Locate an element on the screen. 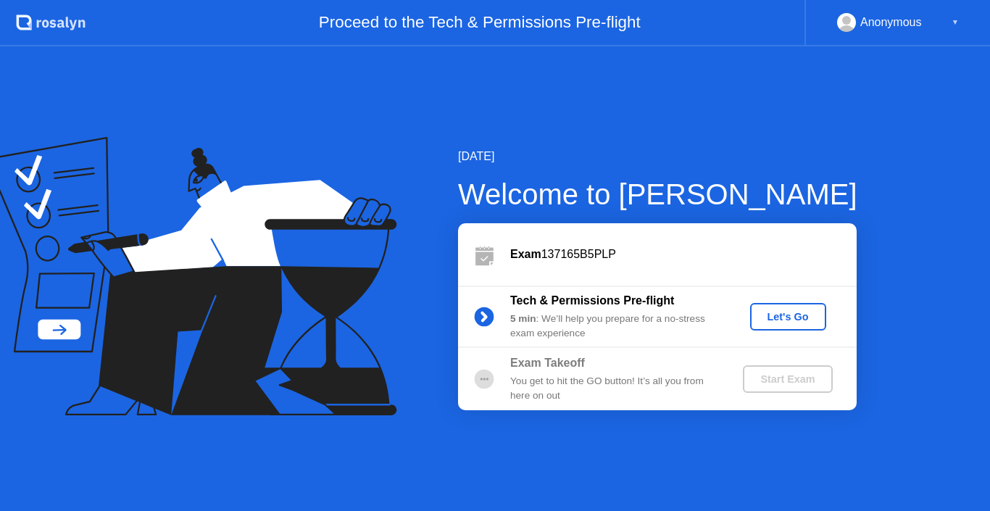 This screenshot has width=990, height=511. div: 137165B5PLP is located at coordinates (684, 255).